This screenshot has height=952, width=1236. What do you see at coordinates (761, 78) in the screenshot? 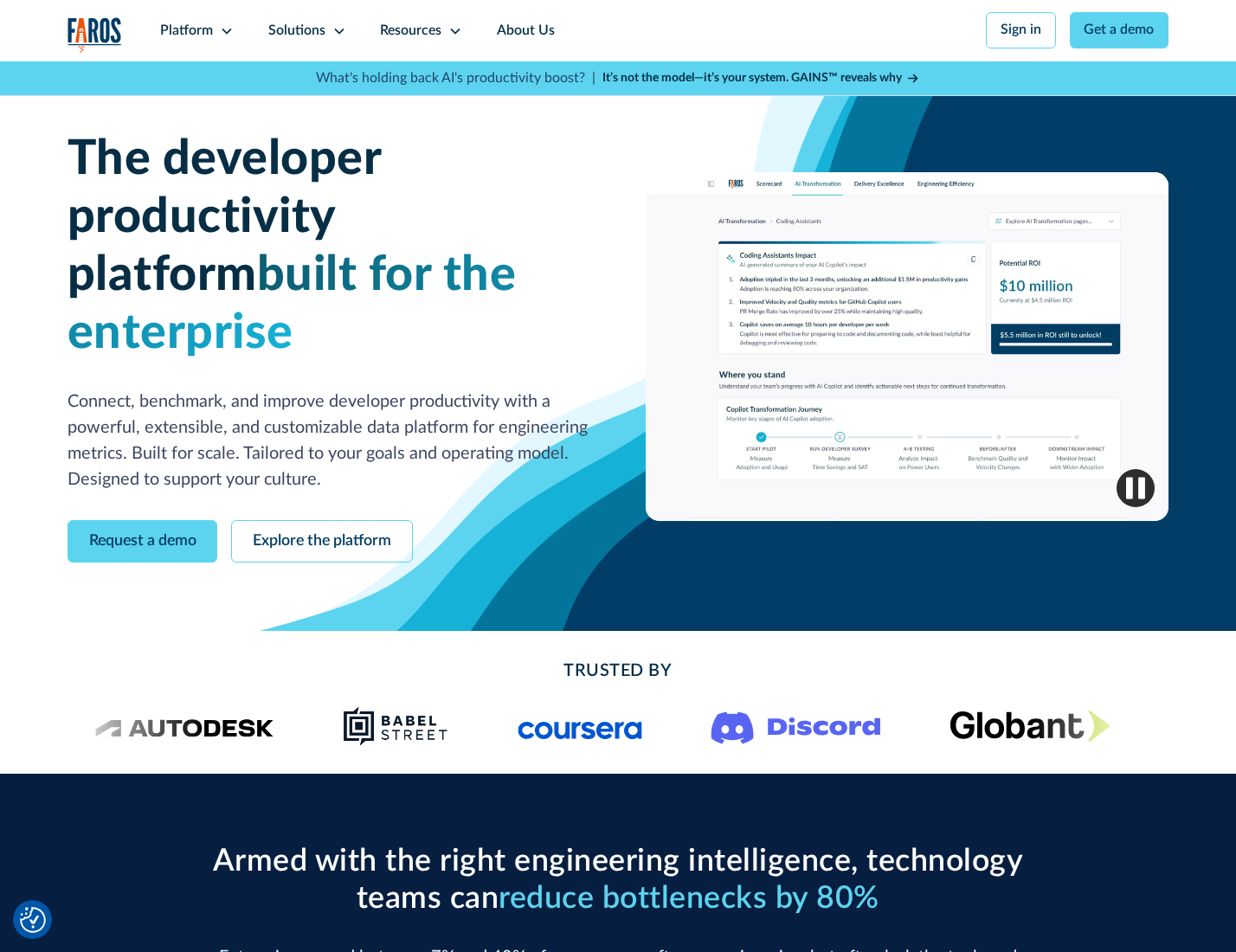
I see `a: It’s not the model—it’s your system. GAINS™ reveals why` at bounding box center [761, 78].